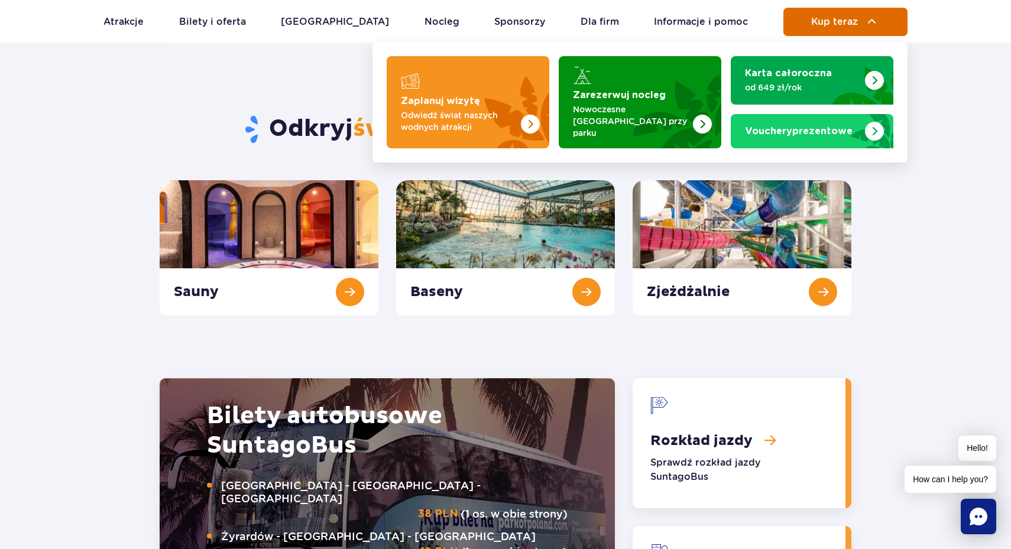 Image resolution: width=1011 pixels, height=549 pixels. What do you see at coordinates (978, 517) in the screenshot?
I see `div: Chat` at bounding box center [978, 517].